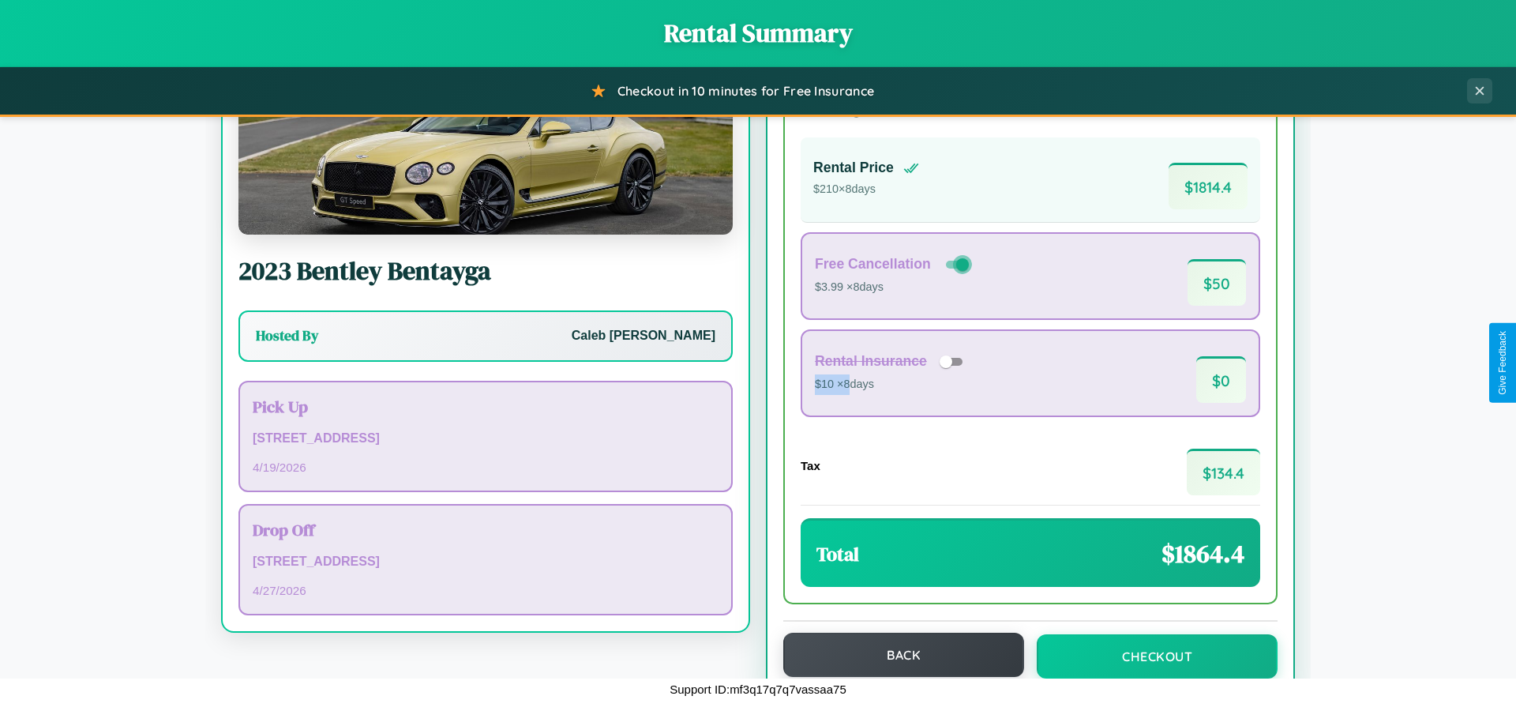 Image resolution: width=1516 pixels, height=726 pixels. I want to click on span: $ 0, so click(1221, 379).